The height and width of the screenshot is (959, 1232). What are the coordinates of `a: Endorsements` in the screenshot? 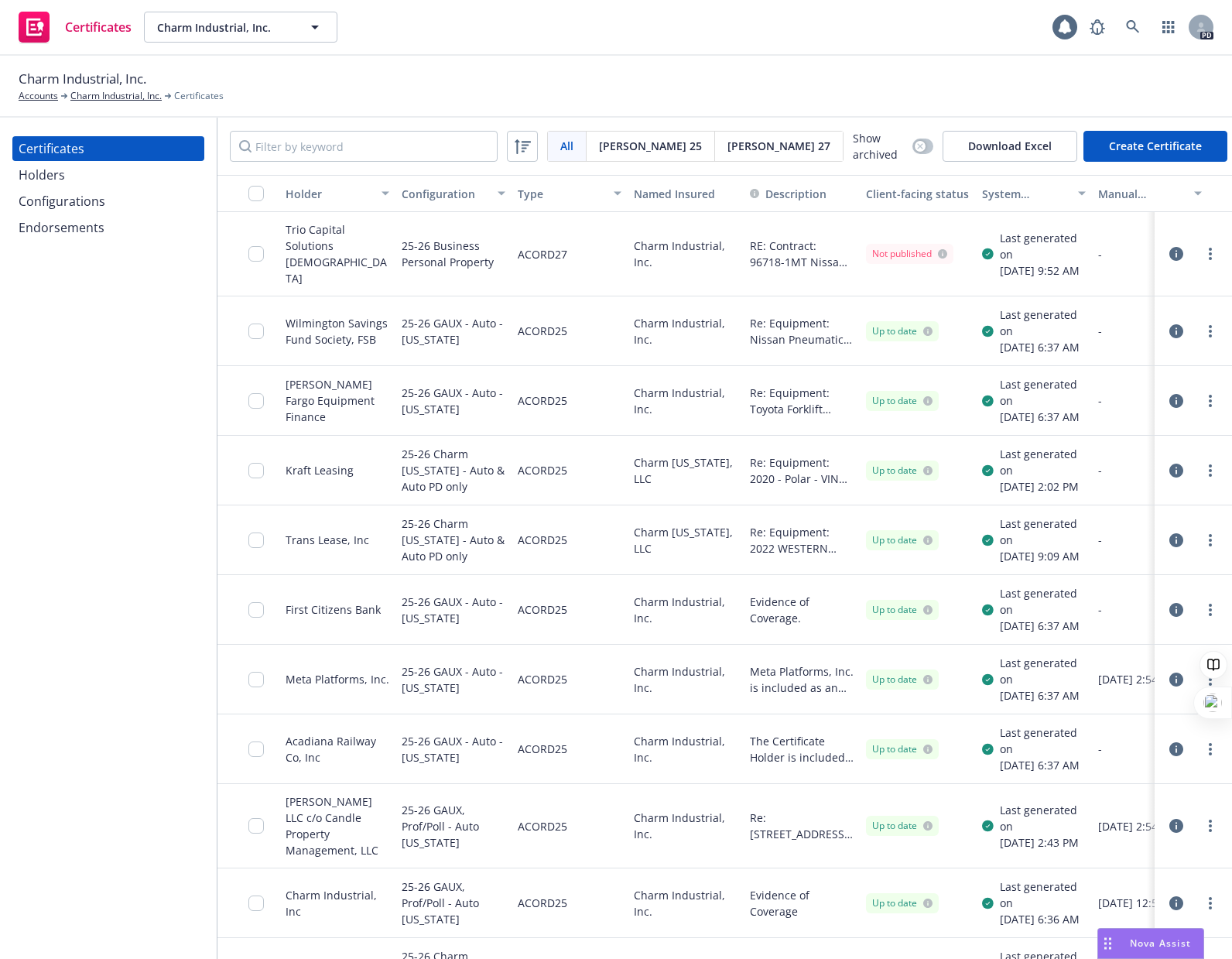 It's located at (109, 227).